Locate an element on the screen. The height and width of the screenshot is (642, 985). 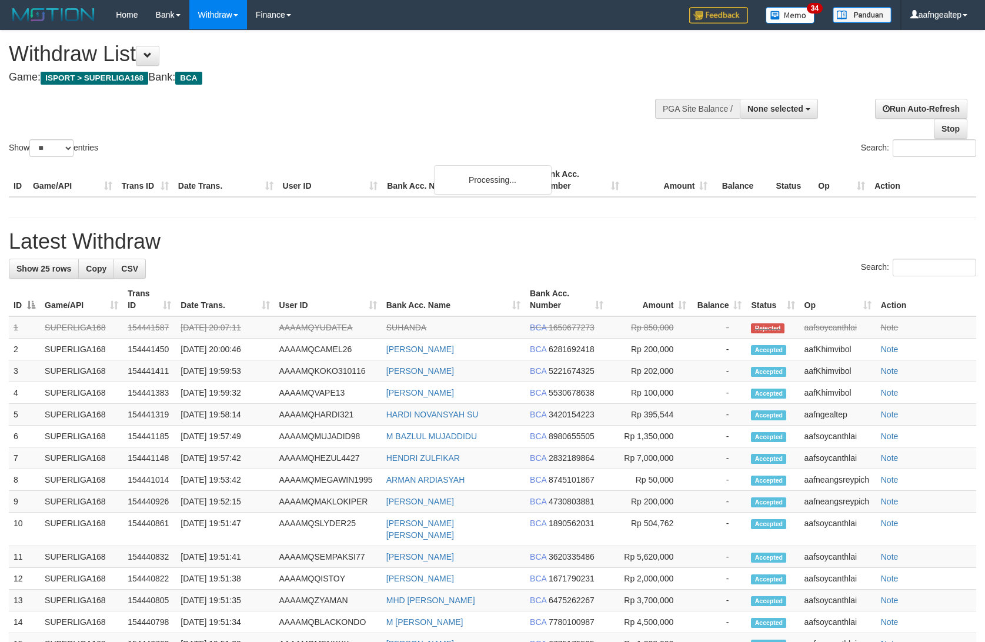
th: Action is located at coordinates (923, 180).